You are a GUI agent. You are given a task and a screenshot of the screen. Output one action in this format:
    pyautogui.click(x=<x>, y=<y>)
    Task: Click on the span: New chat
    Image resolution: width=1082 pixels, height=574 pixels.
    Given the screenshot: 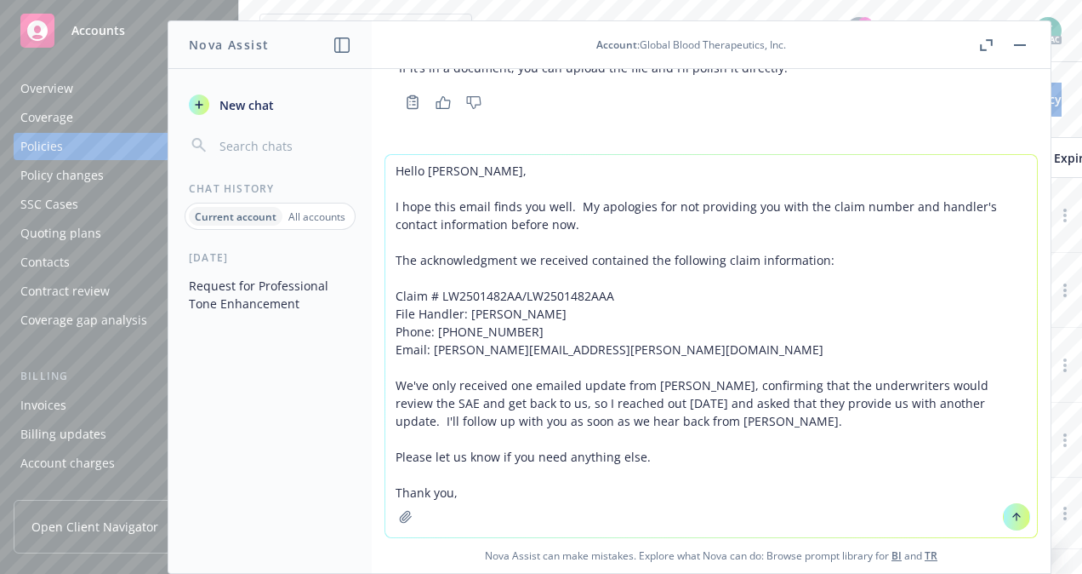 What is the action you would take?
    pyautogui.click(x=245, y=105)
    